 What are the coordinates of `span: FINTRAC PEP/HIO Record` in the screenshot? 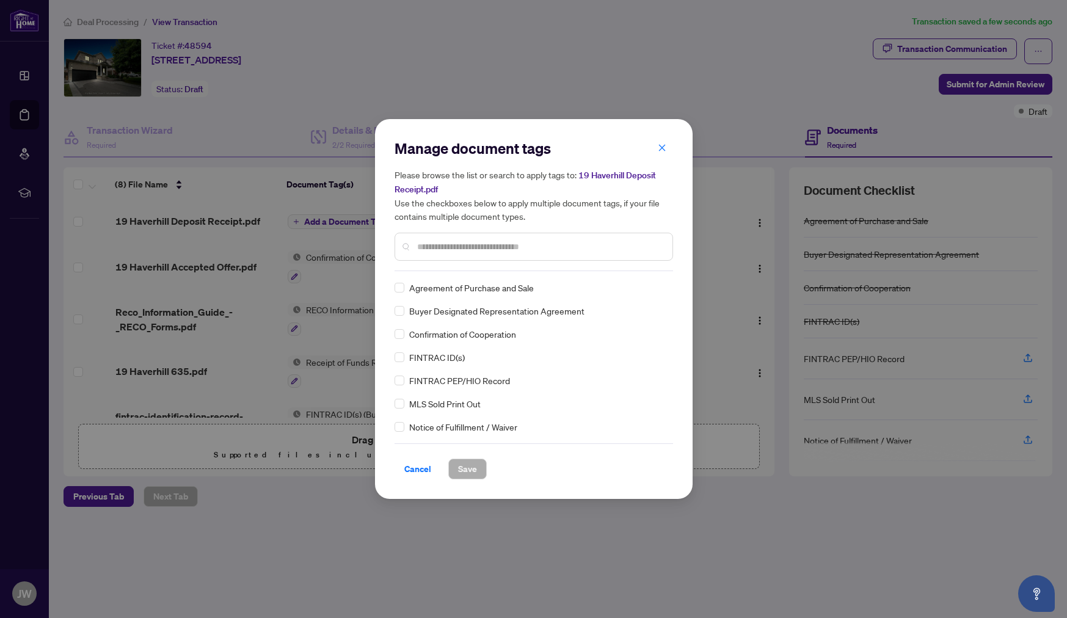 It's located at (459, 381).